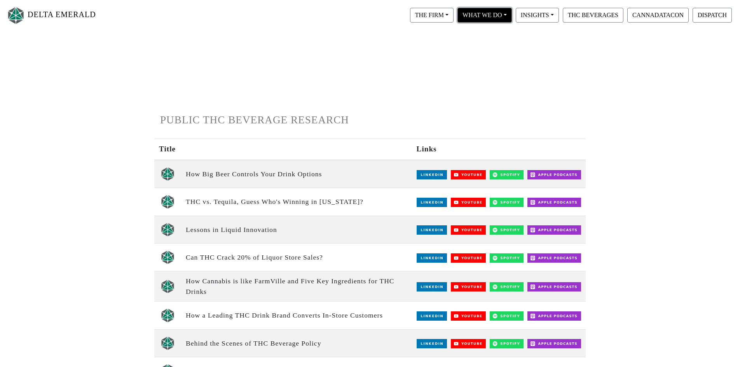  I want to click on button: THE FIRM, so click(432, 15).